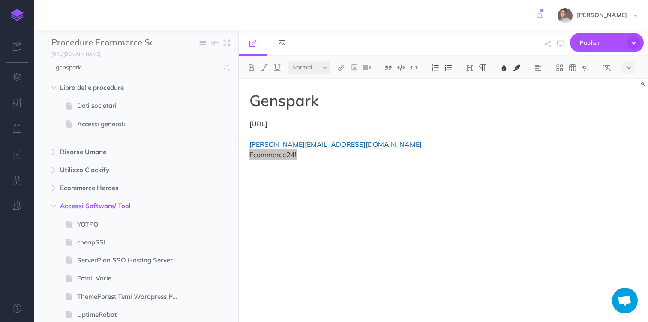 This screenshot has height=322, width=648. I want to click on img: Blockquote button, so click(388, 68).